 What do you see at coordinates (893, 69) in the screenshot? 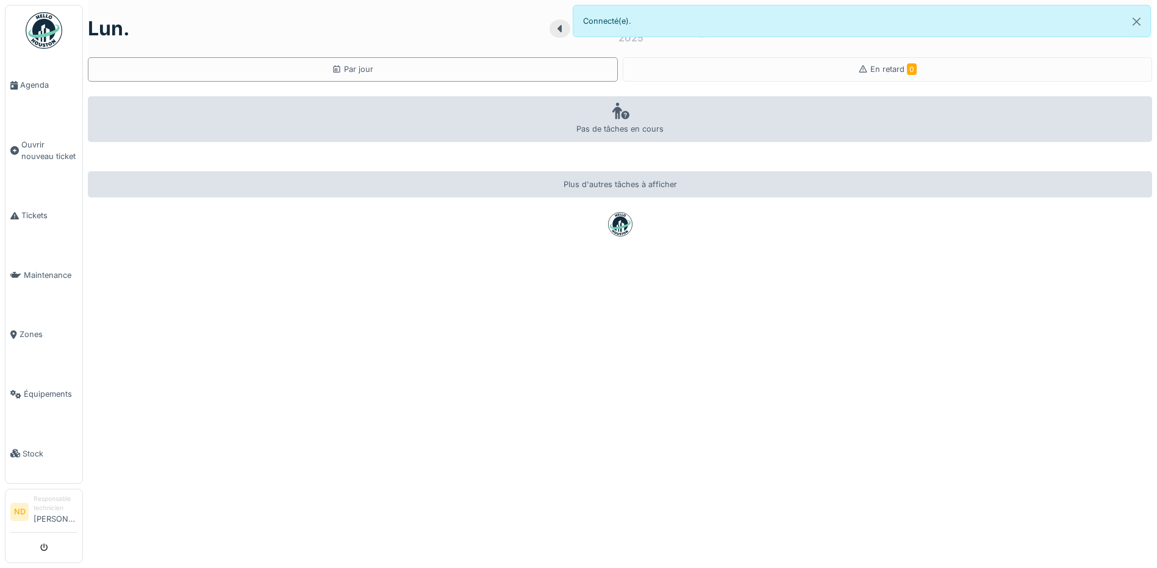
I see `span: En retard` at bounding box center [893, 69].